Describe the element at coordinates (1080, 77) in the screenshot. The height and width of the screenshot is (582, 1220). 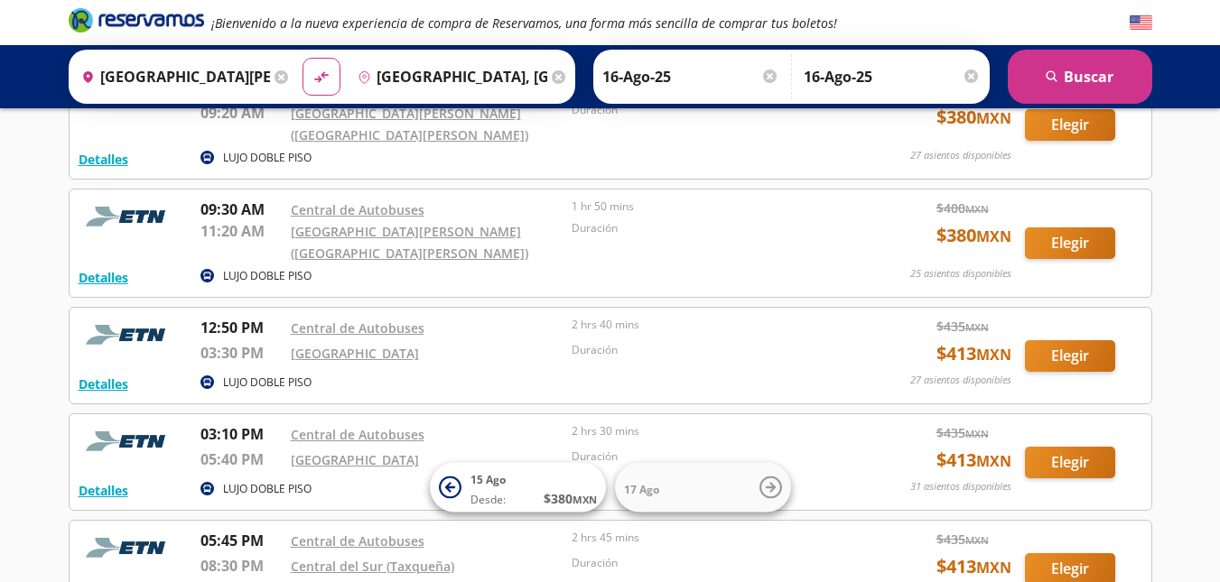
I see `button: Buscar` at that location.